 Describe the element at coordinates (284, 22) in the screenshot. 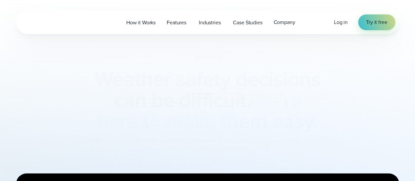

I see `span: Company` at that location.